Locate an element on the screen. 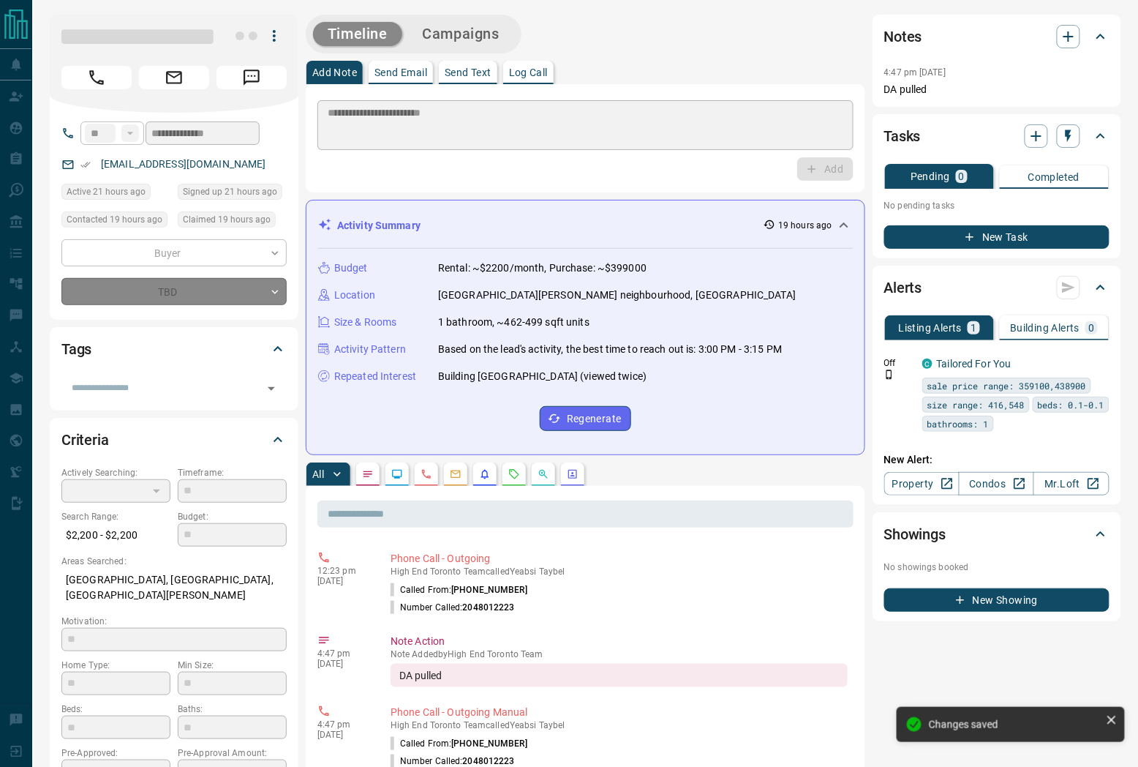  p: Listing Alerts is located at coordinates (930, 328).